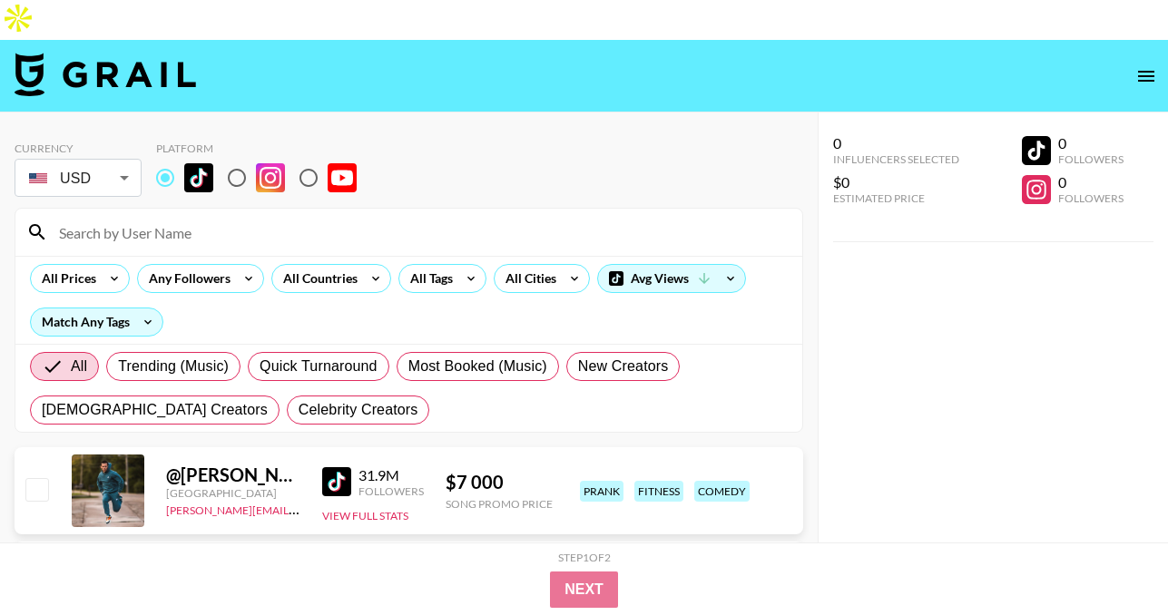 Image resolution: width=1168 pixels, height=615 pixels. What do you see at coordinates (624, 367) in the screenshot?
I see `span: New Creators` at bounding box center [624, 367].